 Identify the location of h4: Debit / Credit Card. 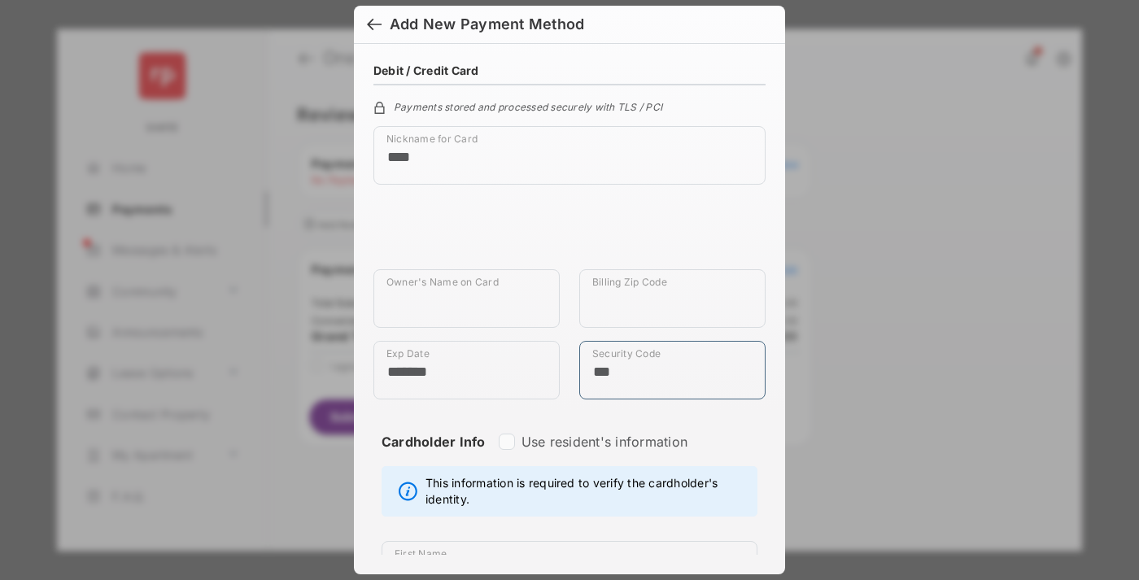
(426, 70).